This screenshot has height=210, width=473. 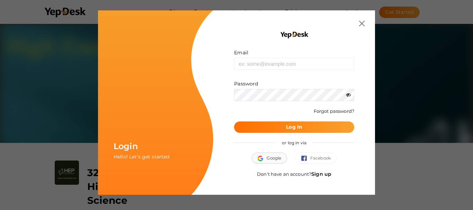 What do you see at coordinates (294, 174) in the screenshot?
I see `span: Don't have an account?` at bounding box center [294, 174].